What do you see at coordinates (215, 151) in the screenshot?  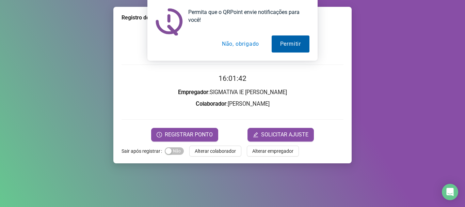 I see `span: Alterar colaborador` at bounding box center [215, 151].